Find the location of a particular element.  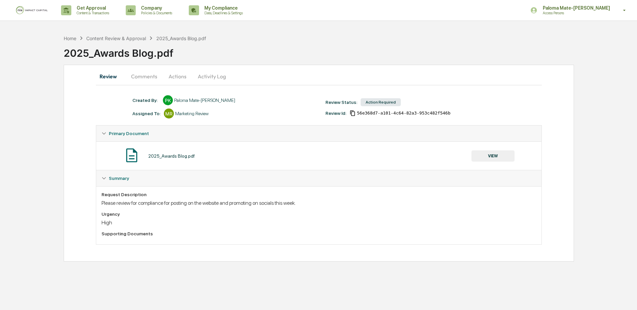

img: Document Icon is located at coordinates (132, 155).